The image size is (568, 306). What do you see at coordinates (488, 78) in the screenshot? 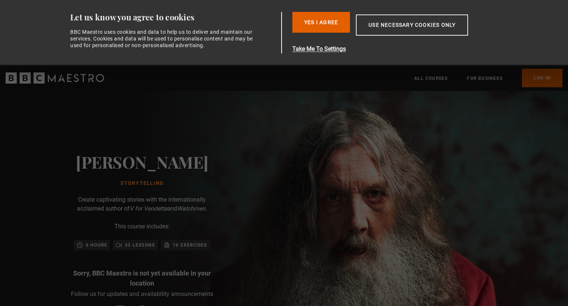
I see `nav: Primary` at bounding box center [488, 78].